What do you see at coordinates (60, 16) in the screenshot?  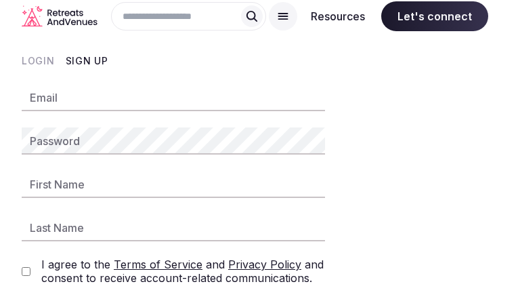 I see `a: Visit the homepage` at bounding box center [60, 16].